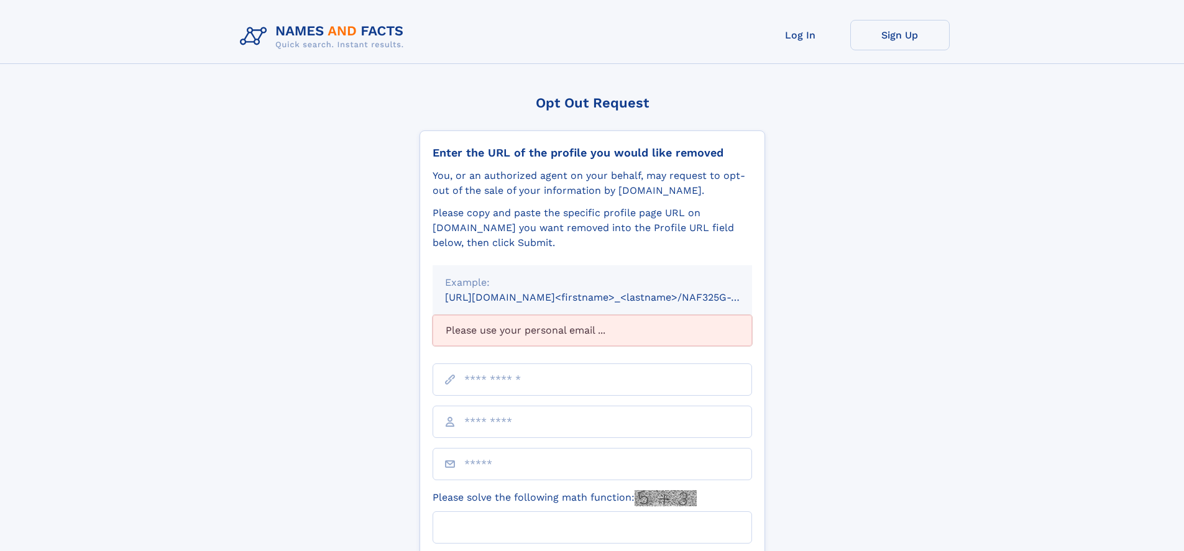 This screenshot has height=551, width=1184. What do you see at coordinates (593, 153) in the screenshot?
I see `div: Enter the URL of the profile you would like removed` at bounding box center [593, 153].